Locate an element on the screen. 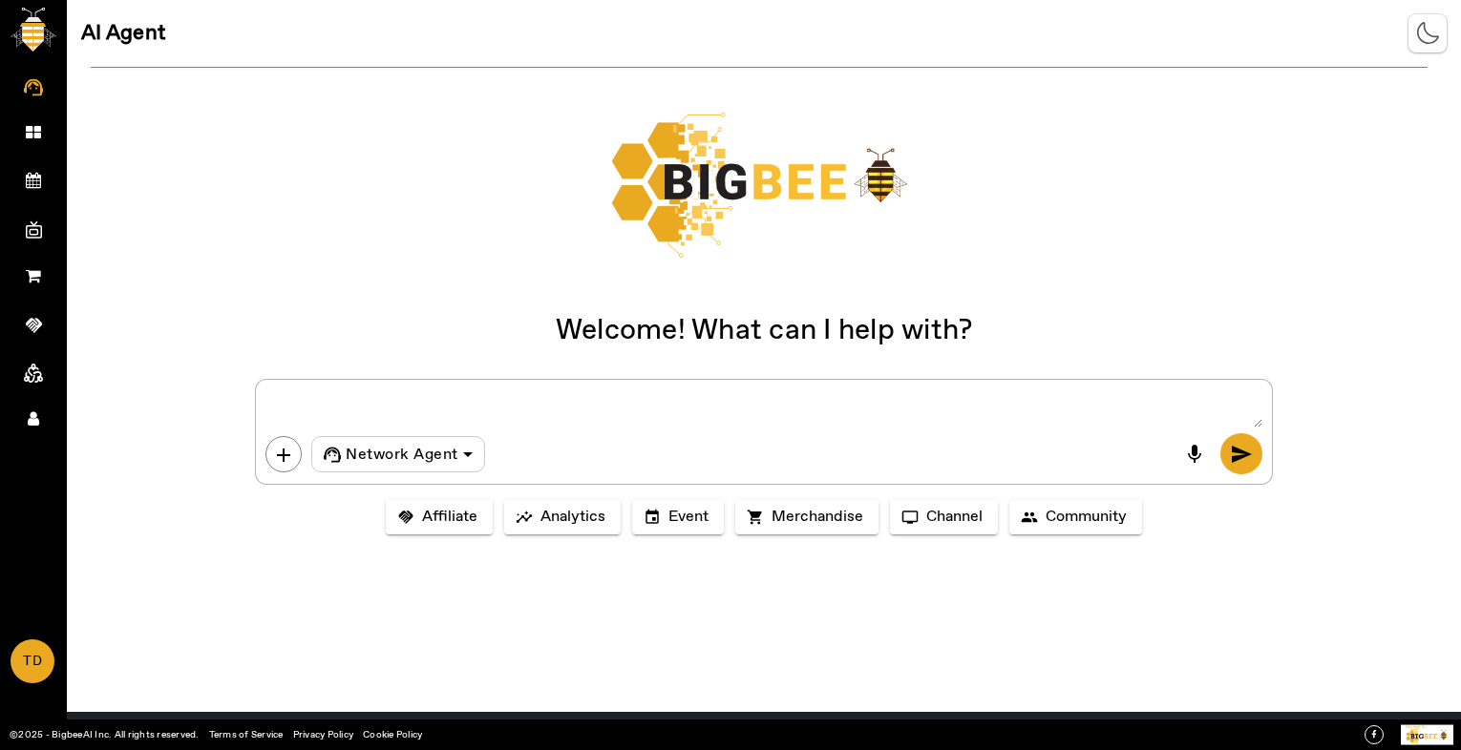 The width and height of the screenshot is (1461, 750). button: Channel is located at coordinates (943, 517).